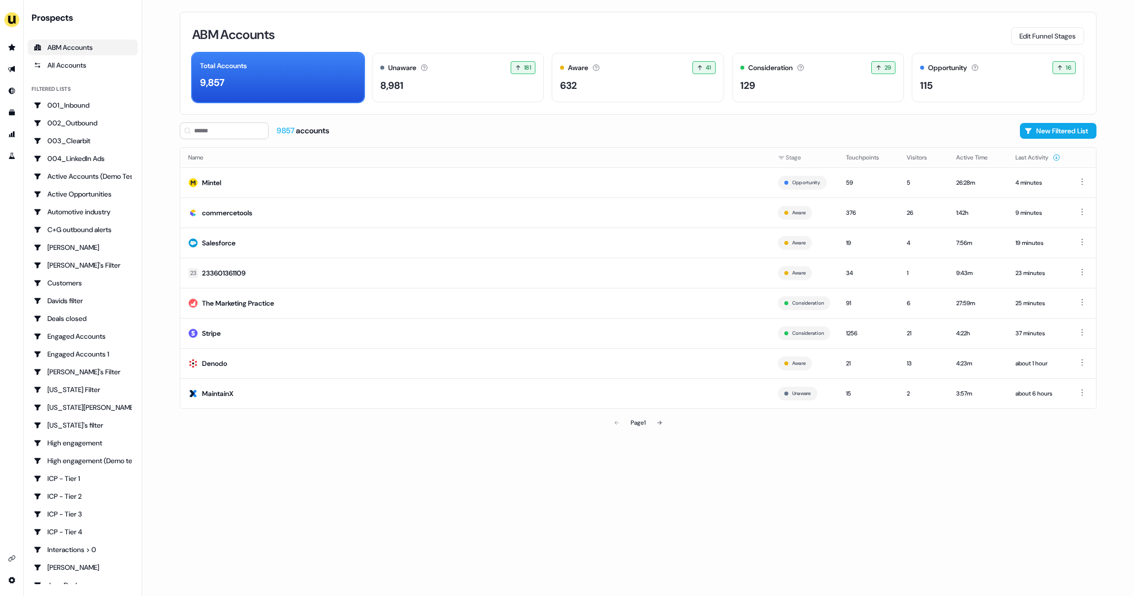  What do you see at coordinates (211, 333) in the screenshot?
I see `div: Stripe` at bounding box center [211, 333].